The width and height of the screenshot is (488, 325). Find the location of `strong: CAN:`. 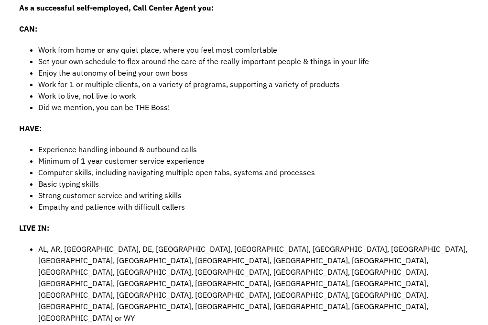

strong: CAN: is located at coordinates (28, 29).